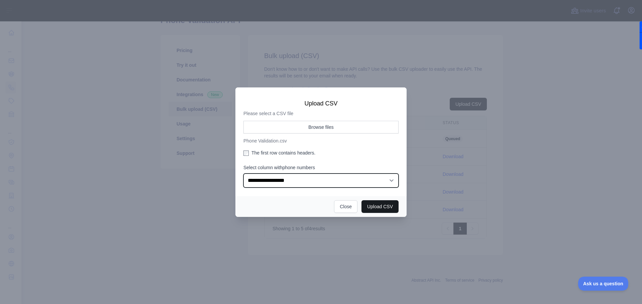 Image resolution: width=642 pixels, height=304 pixels. What do you see at coordinates (321, 114) in the screenshot?
I see `p: Please select a CSV file` at bounding box center [321, 114].